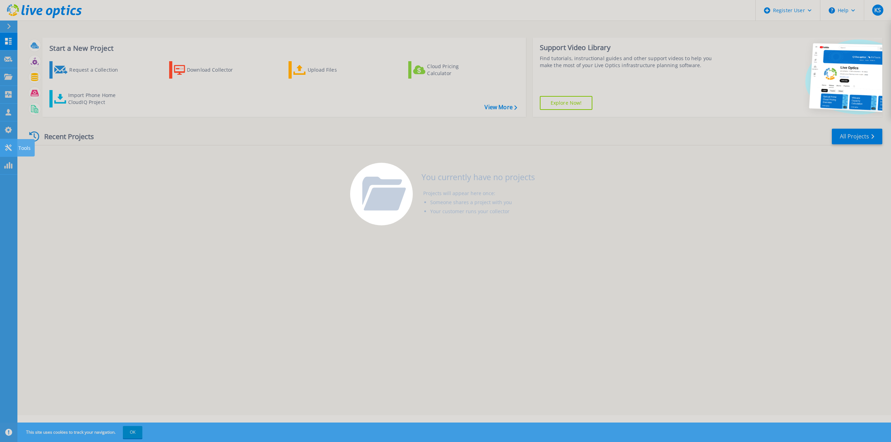  I want to click on h3: You currently have no projects, so click(478, 177).